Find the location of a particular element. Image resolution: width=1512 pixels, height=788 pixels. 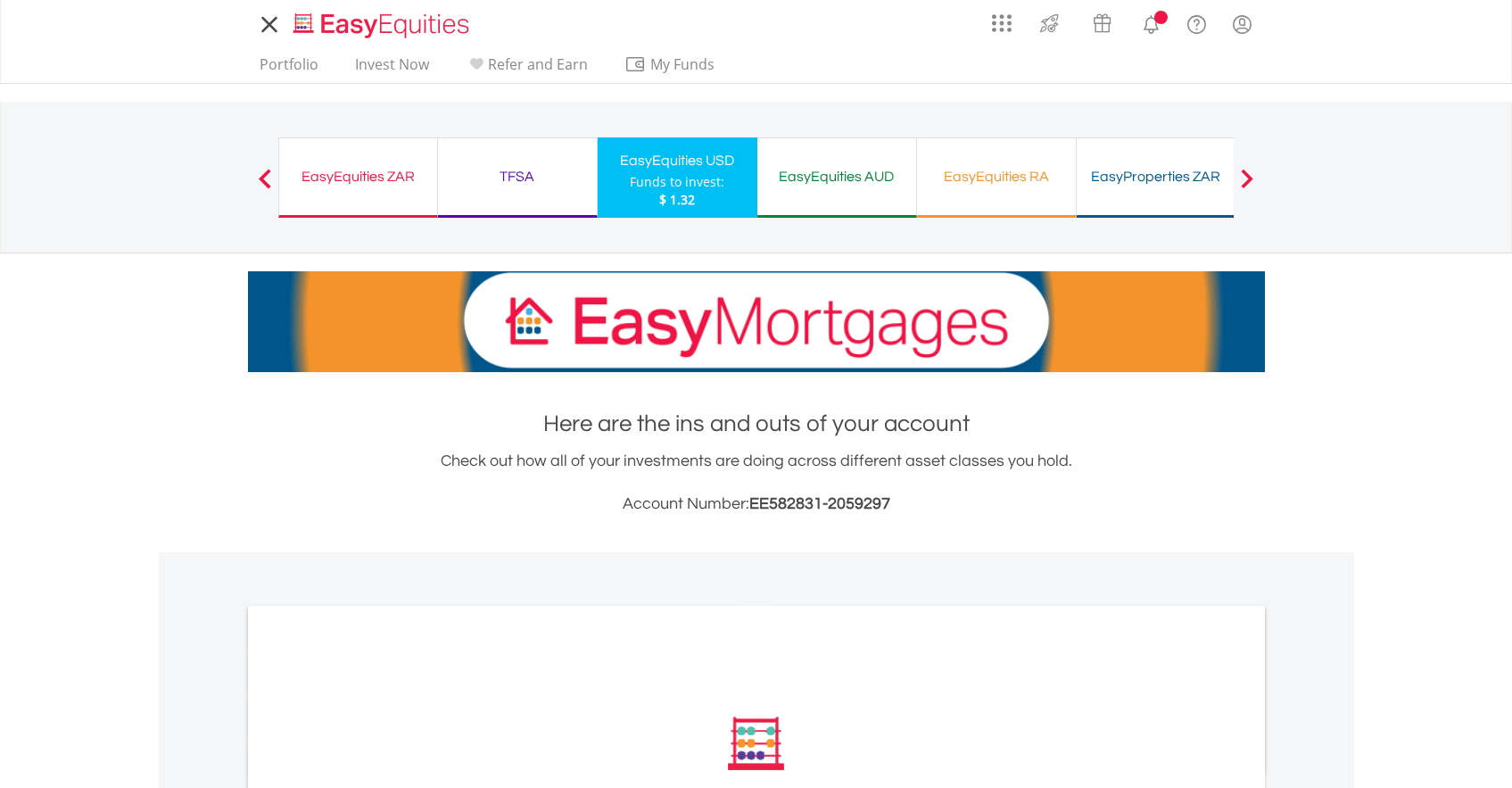

h3: Account Number: is located at coordinates (756, 504).